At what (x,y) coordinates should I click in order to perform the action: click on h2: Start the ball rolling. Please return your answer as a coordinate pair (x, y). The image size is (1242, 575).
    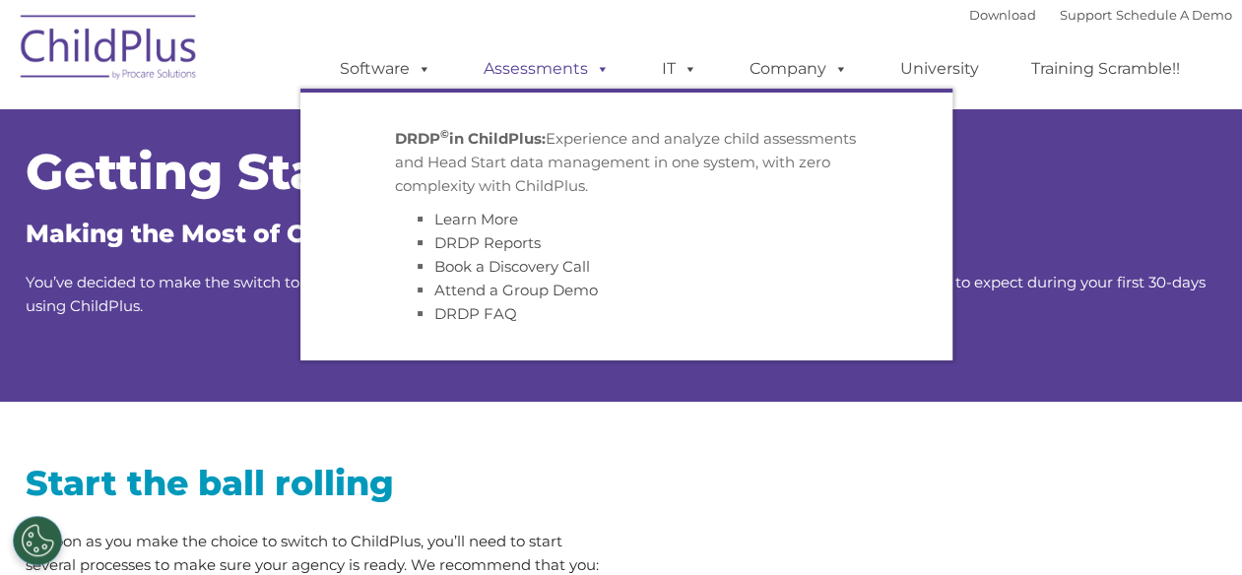
    Looking at the image, I should click on (316, 483).